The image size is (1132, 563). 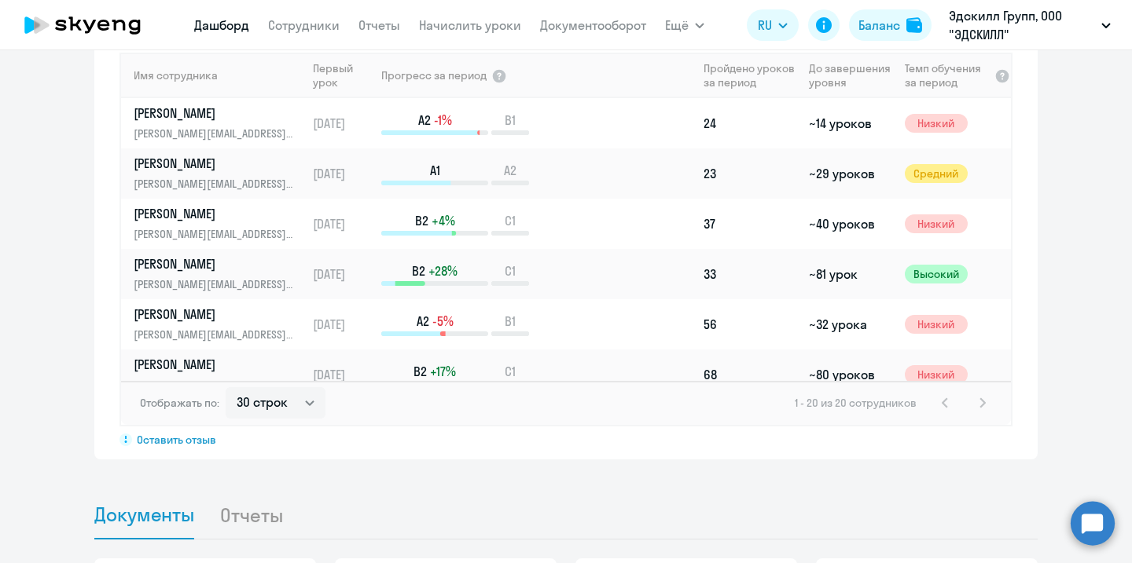 What do you see at coordinates (379, 25) in the screenshot?
I see `a: Отчеты` at bounding box center [379, 25].